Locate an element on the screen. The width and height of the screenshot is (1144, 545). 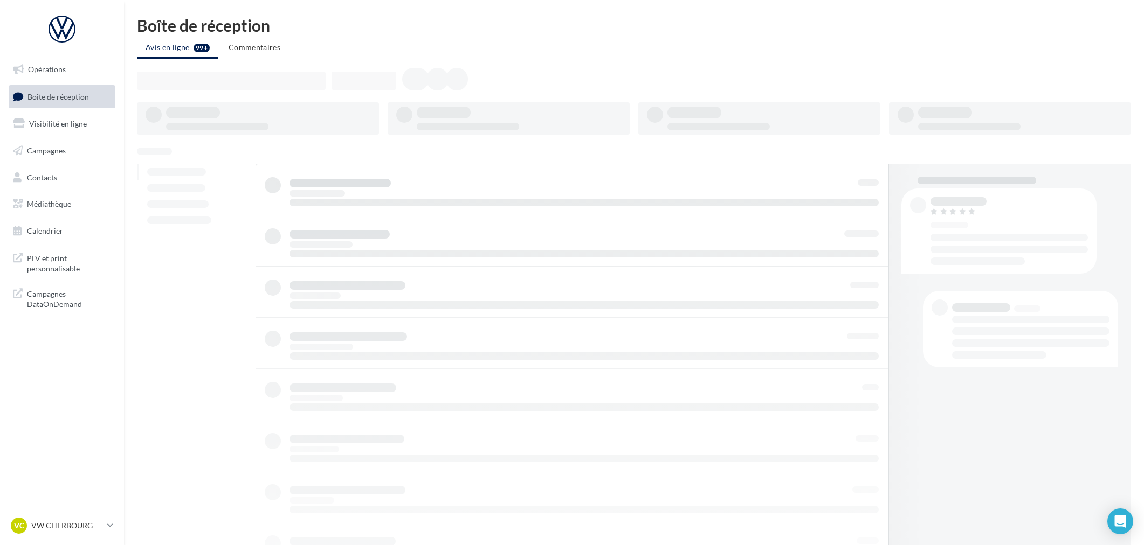
span: Médiathèque is located at coordinates (49, 204).